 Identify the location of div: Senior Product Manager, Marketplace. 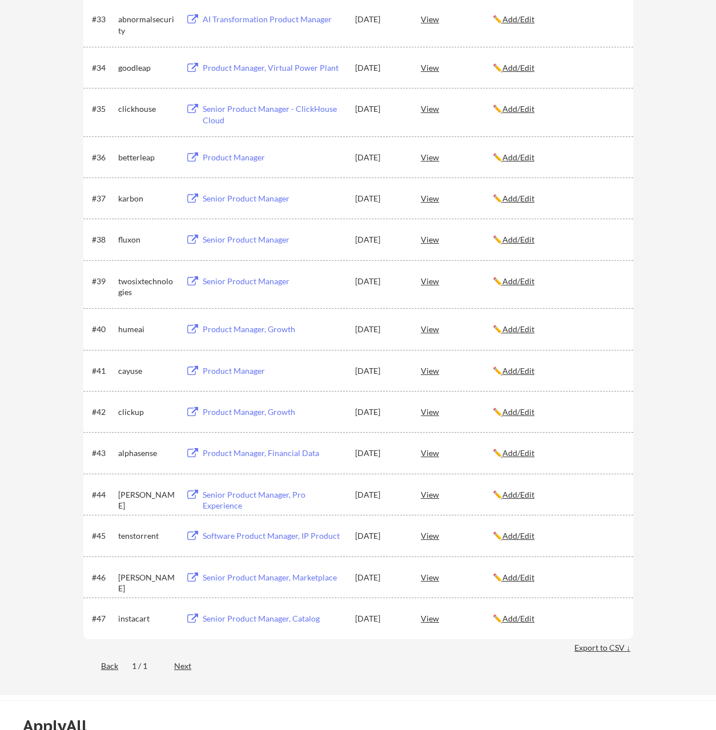
(273, 578).